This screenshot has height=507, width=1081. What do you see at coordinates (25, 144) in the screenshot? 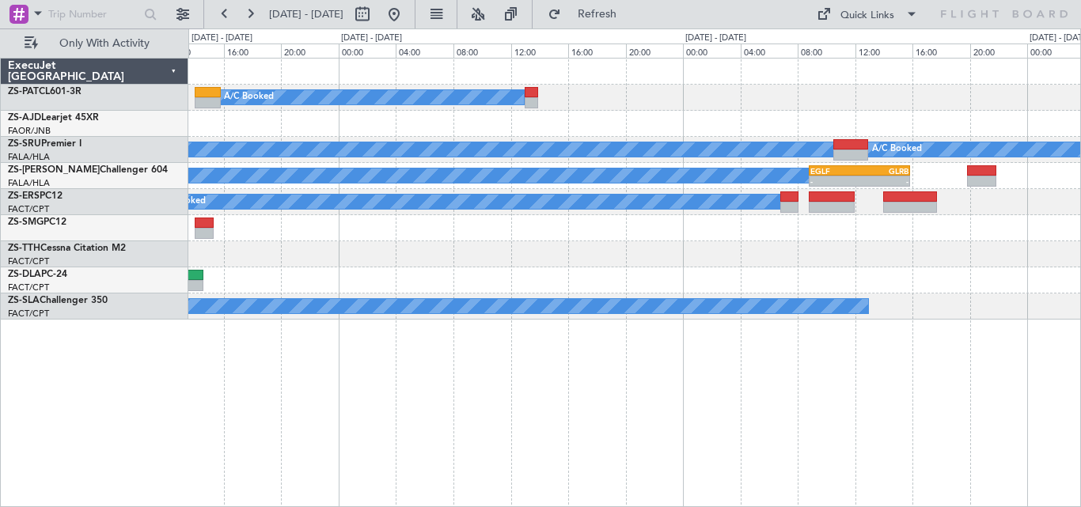
I see `span: ZS-SRU` at bounding box center [25, 144].